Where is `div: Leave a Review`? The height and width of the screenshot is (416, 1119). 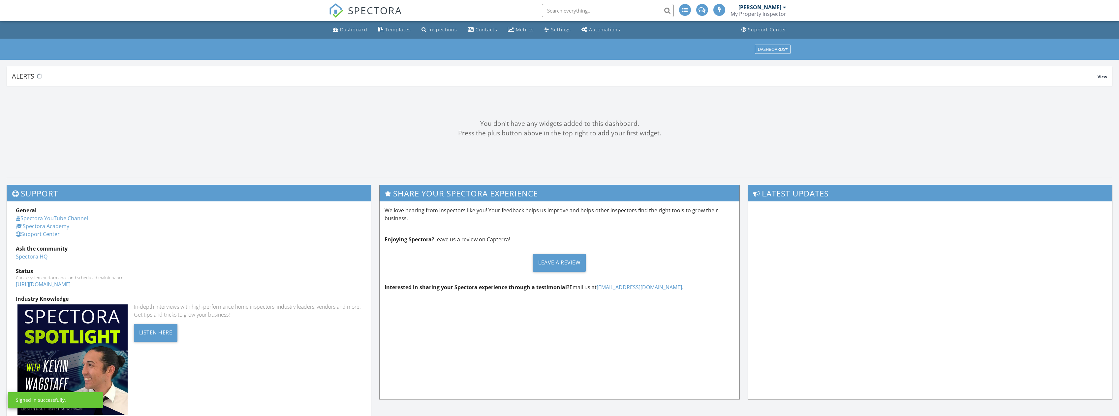
div: Leave a Review is located at coordinates (559, 263).